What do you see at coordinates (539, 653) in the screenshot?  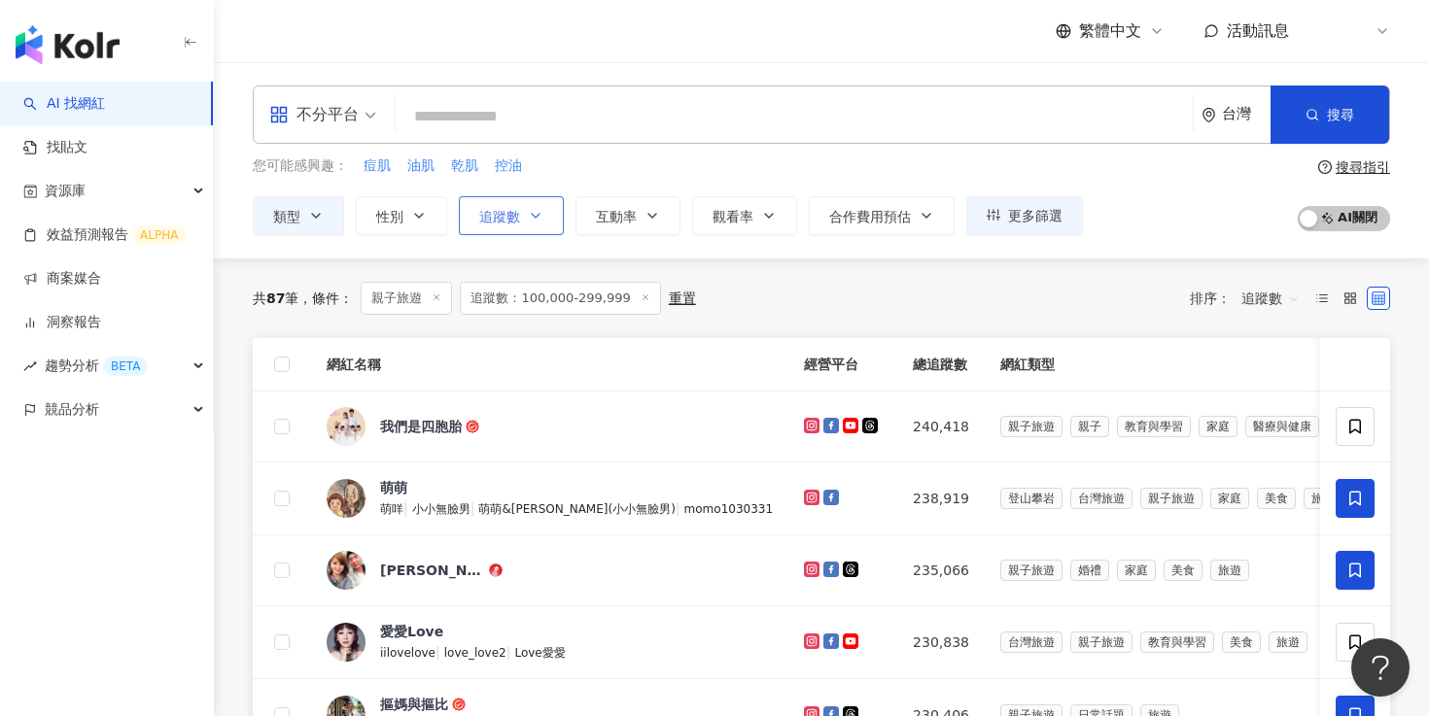 I see `span: Love愛愛` at bounding box center [539, 653].